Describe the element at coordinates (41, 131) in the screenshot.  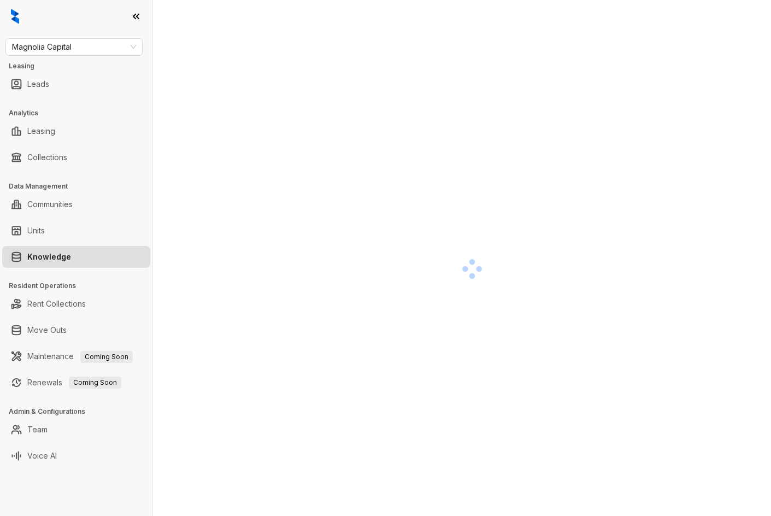
I see `a: Leasing` at that location.